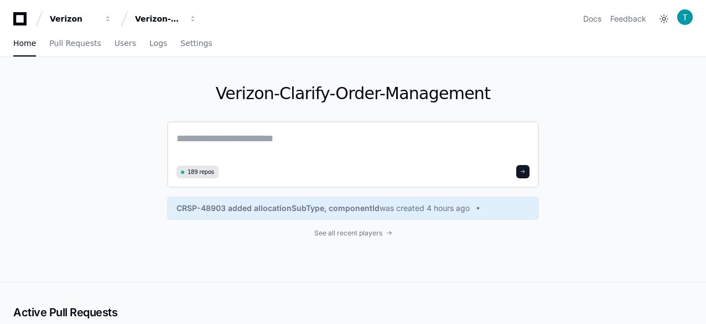 Image resolution: width=706 pixels, height=324 pixels. Describe the element at coordinates (125, 44) in the screenshot. I see `a: Users` at that location.